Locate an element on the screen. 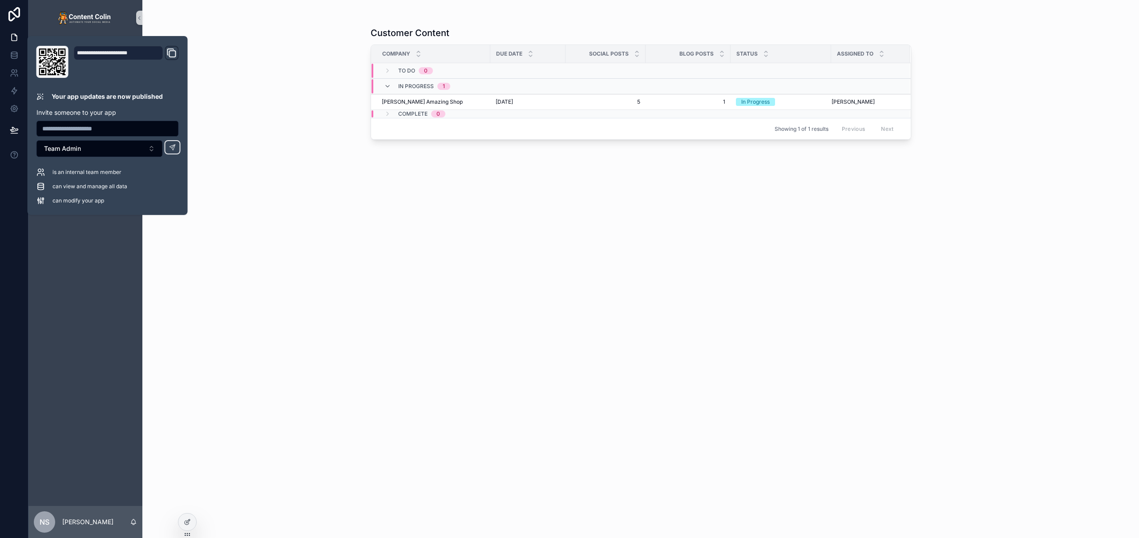 This screenshot has width=1139, height=538. div: 1 is located at coordinates (444, 86).